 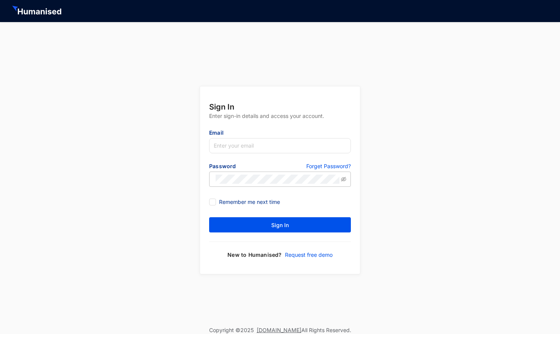 What do you see at coordinates (328, 167) in the screenshot?
I see `p: Forget Password?` at bounding box center [328, 167].